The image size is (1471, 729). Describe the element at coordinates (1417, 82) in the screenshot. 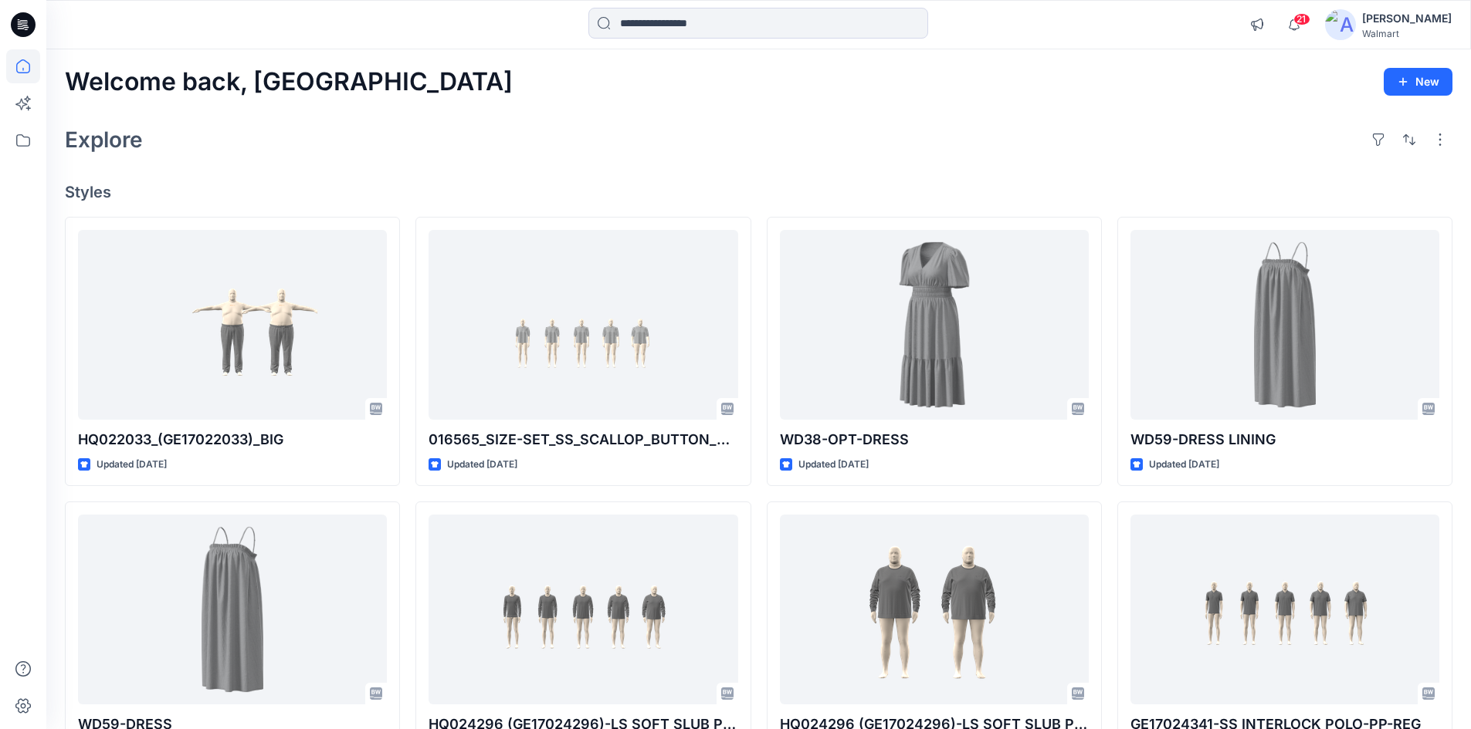

I see `button: New` at that location.